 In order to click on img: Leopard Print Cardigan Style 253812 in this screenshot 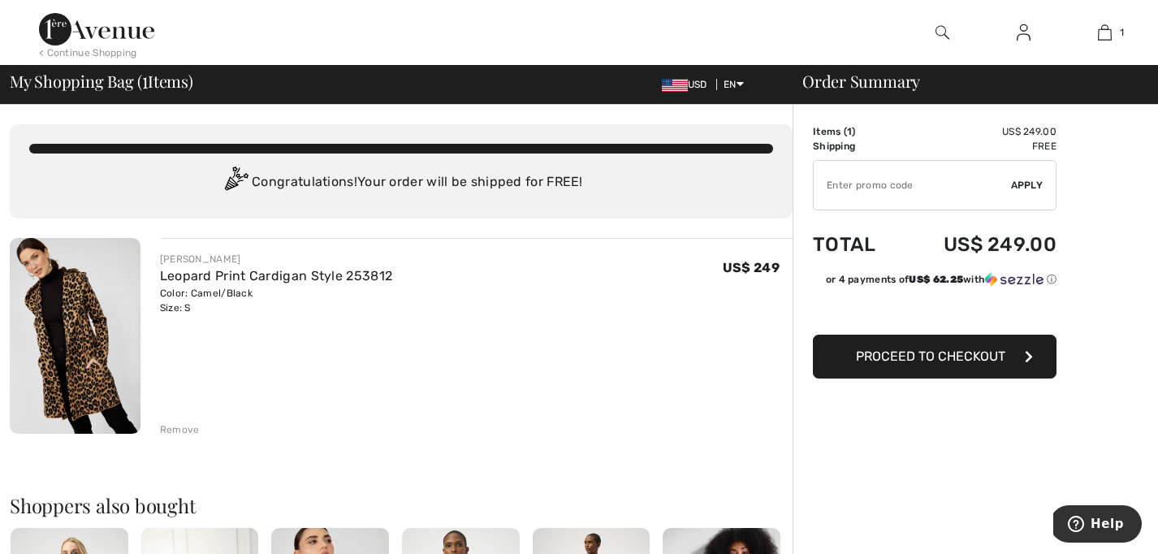, I will do `click(75, 335)`.